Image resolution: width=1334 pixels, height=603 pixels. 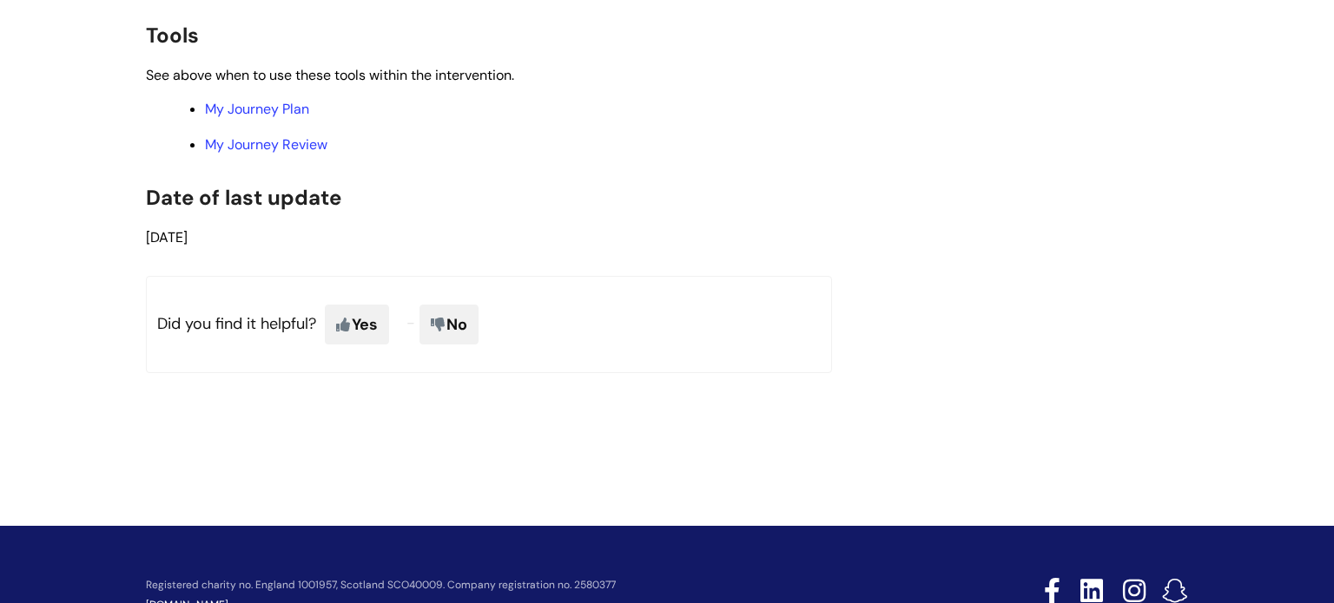 I want to click on span: Tools, so click(x=172, y=35).